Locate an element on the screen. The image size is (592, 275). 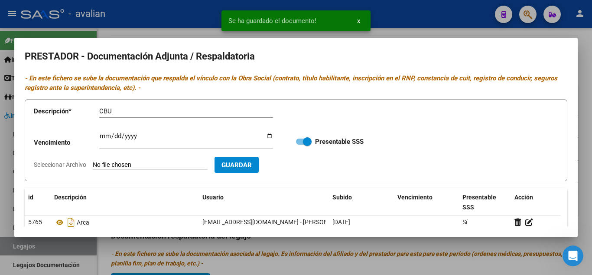
datatable-header-cell: Usuario is located at coordinates (264, 202).